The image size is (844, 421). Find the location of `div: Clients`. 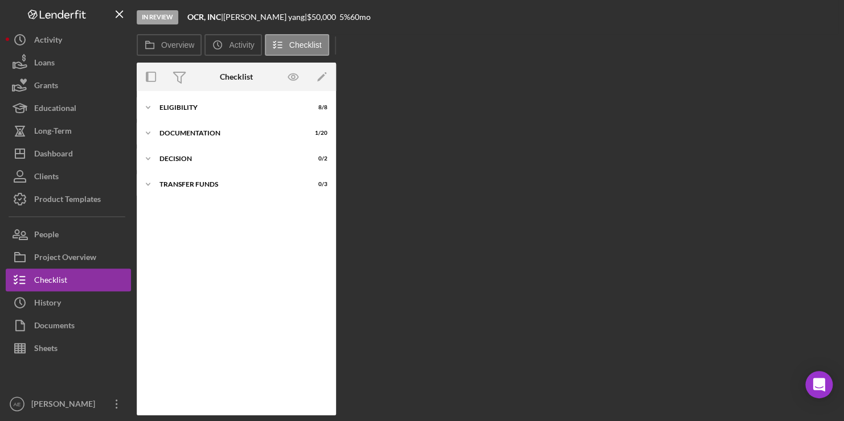

div: Clients is located at coordinates (46, 178).